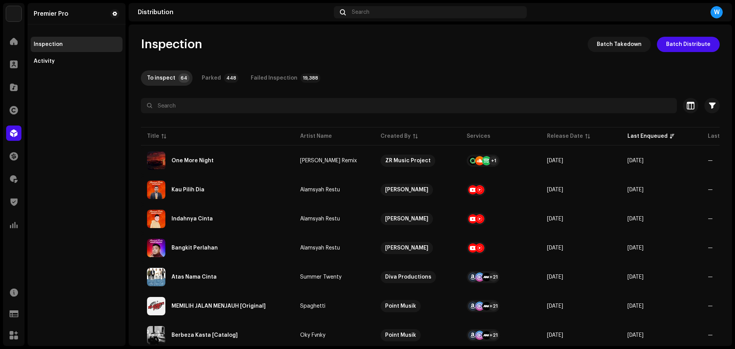  Describe the element at coordinates (310, 78) in the screenshot. I see `p-badge: 19,388` at that location.